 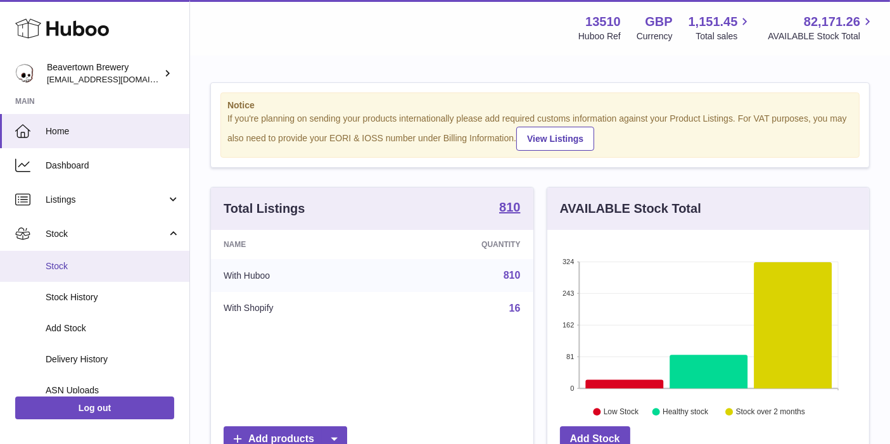 What do you see at coordinates (568, 293) in the screenshot?
I see `text: 243` at bounding box center [568, 293].